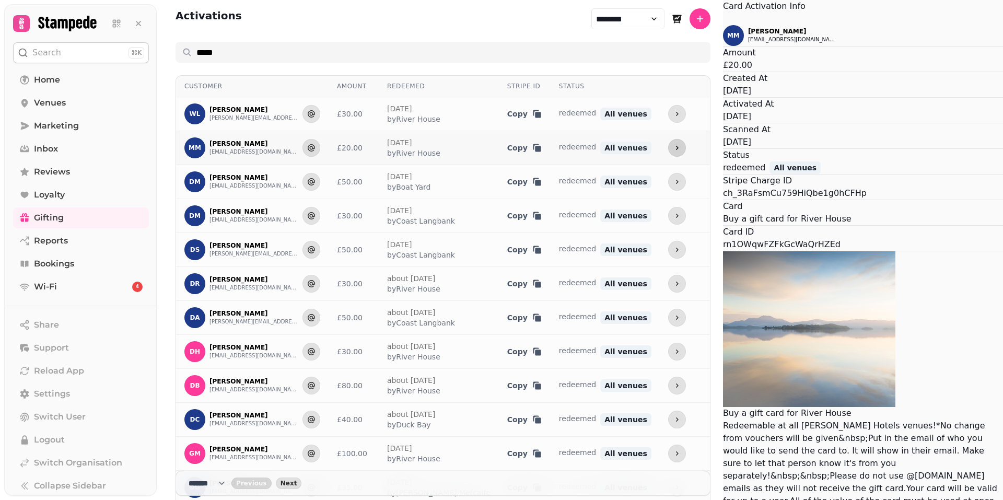 Image resolution: width=1003 pixels, height=500 pixels. What do you see at coordinates (863, 193) in the screenshot?
I see `p: ch_3RaFsmCu759HiQbe1g0hCFHp` at bounding box center [863, 193].